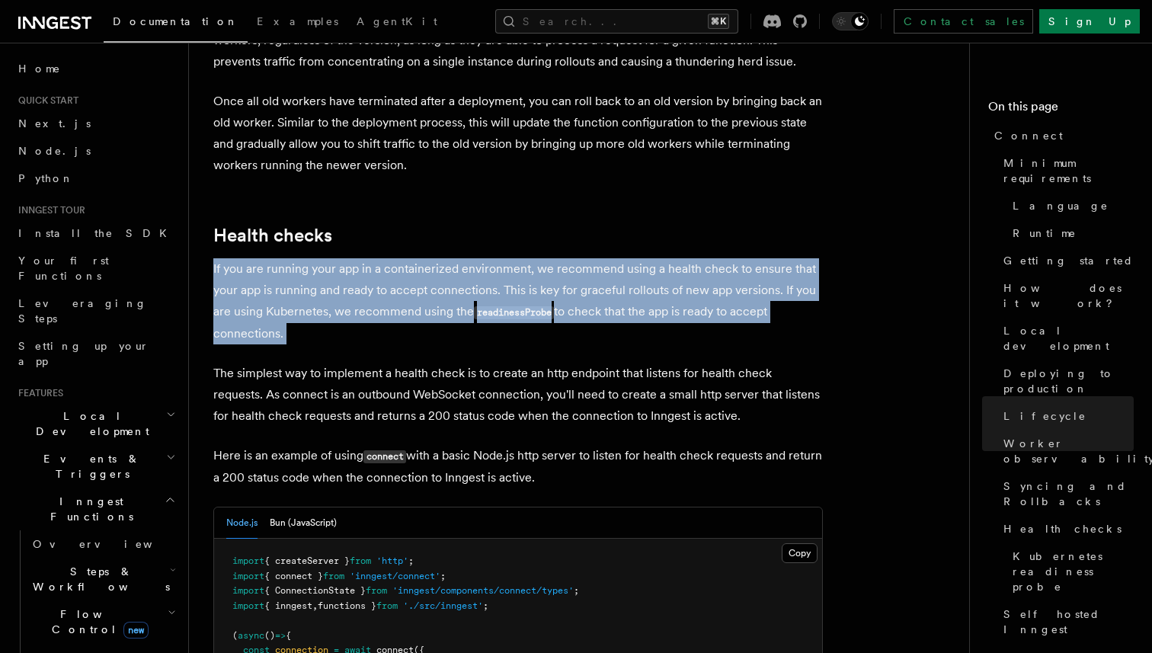 The image size is (1152, 653). Describe the element at coordinates (1045, 416) in the screenshot. I see `span: Lifecycle` at that location.